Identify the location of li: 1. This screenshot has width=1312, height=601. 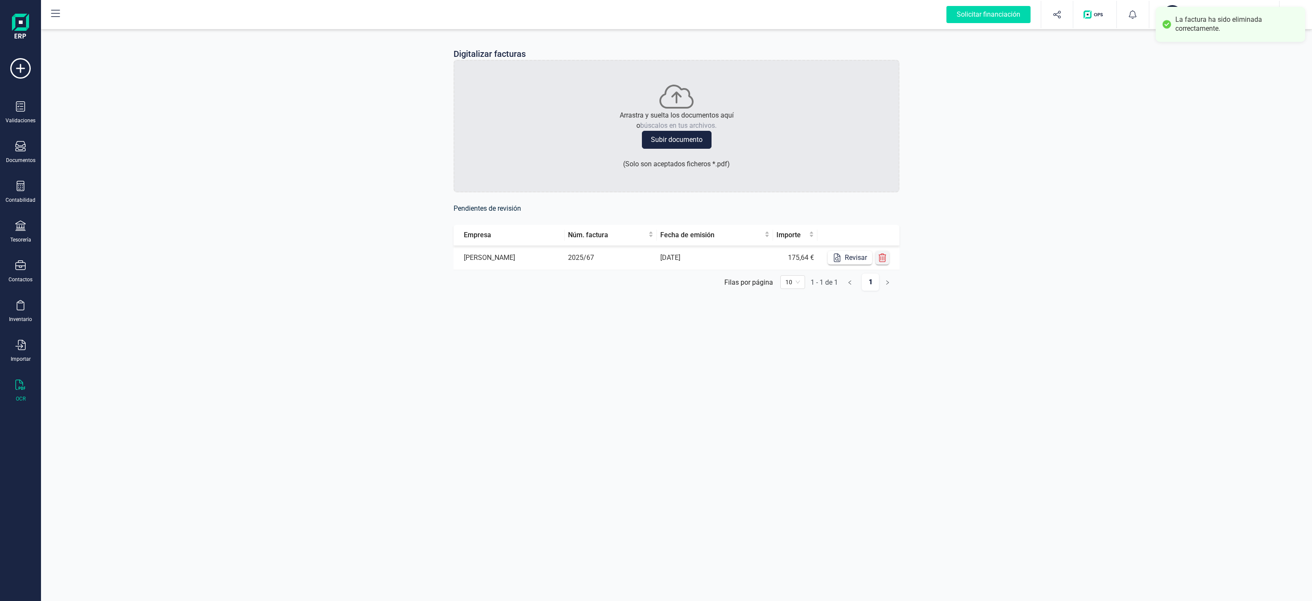
(870, 282).